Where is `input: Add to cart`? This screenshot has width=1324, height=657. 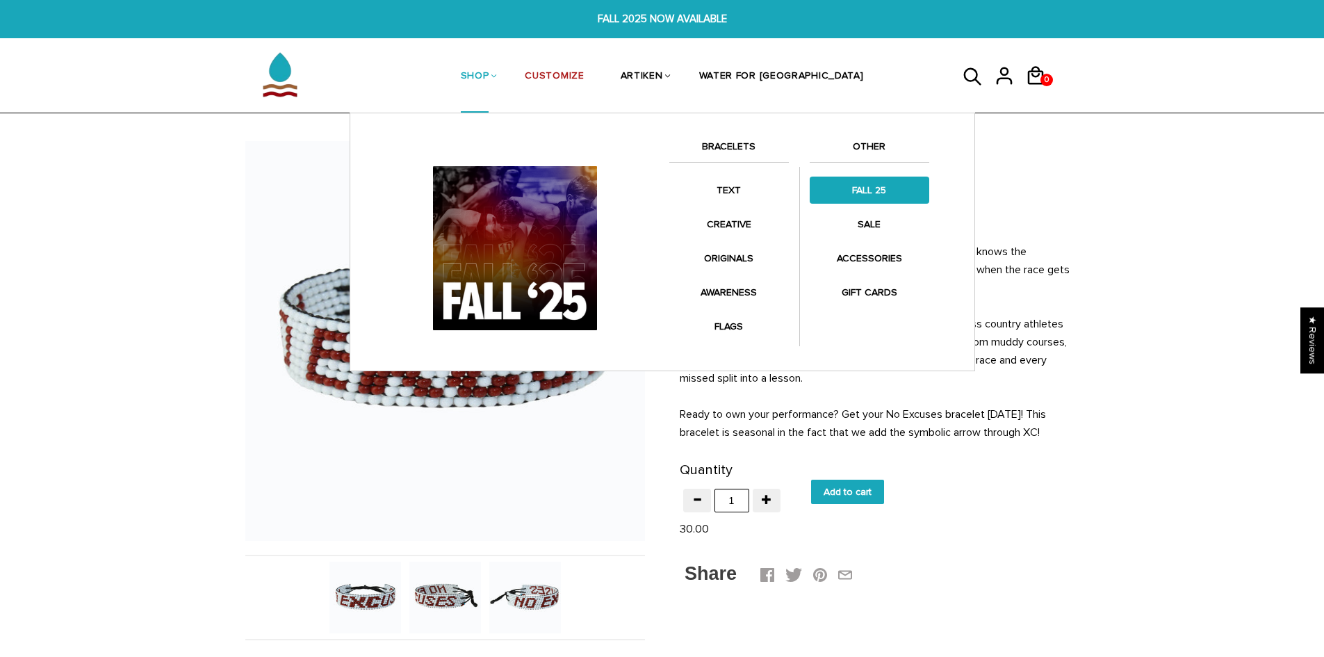
input: Add to cart is located at coordinates (847, 491).